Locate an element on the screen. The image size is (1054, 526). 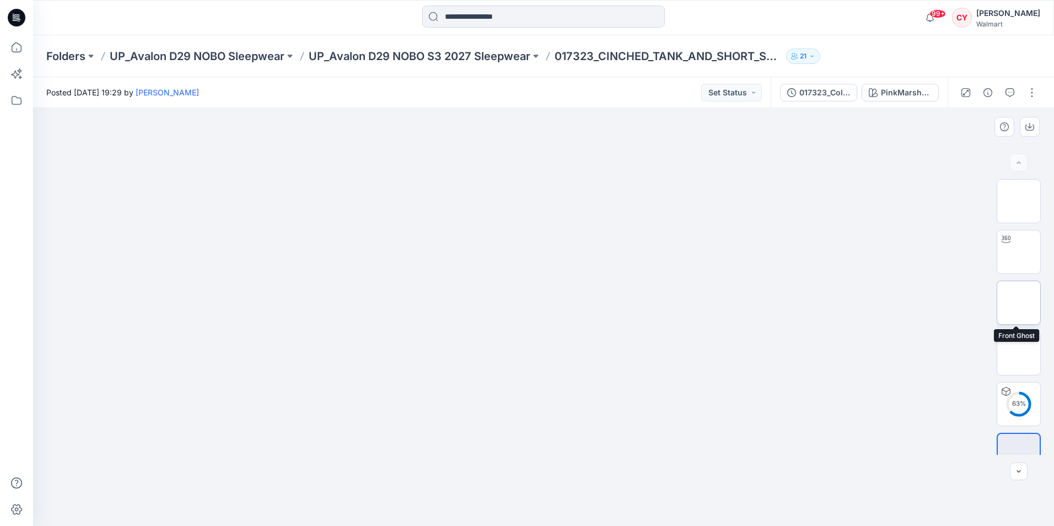
p: Folders is located at coordinates (66, 56).